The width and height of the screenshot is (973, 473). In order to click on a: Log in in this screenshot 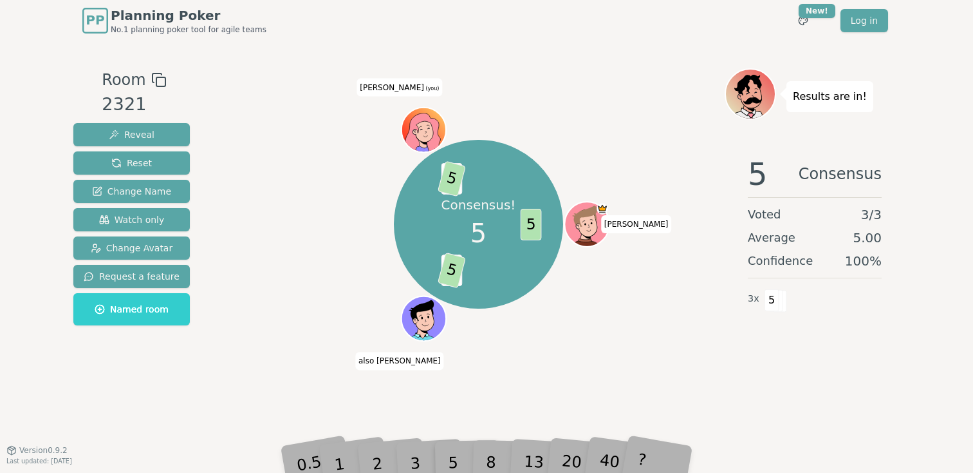, I will do `click(865, 21)`.